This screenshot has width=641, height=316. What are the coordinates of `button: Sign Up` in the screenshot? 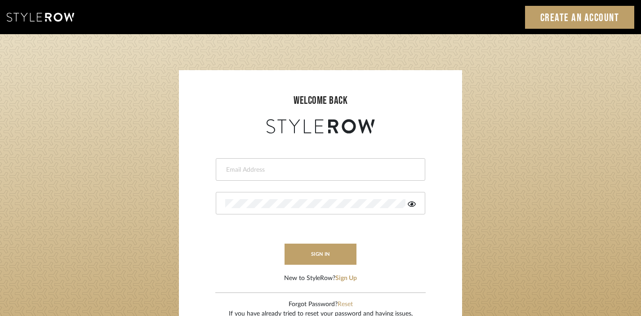 It's located at (346, 278).